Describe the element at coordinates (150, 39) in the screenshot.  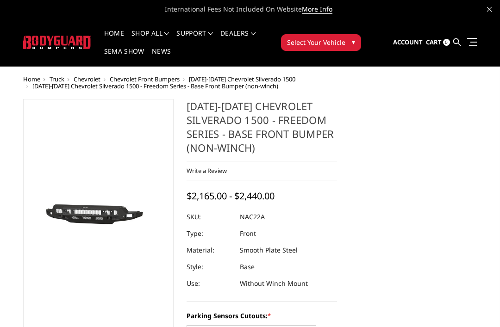
I see `a: shop all` at that location.